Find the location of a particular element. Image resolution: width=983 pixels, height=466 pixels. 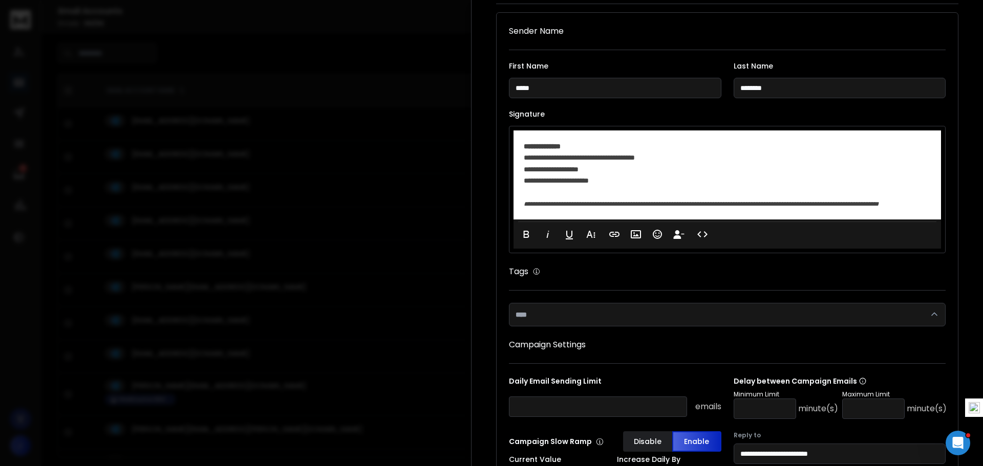

button: Insert Image (Ctrl+P) is located at coordinates (636, 234).